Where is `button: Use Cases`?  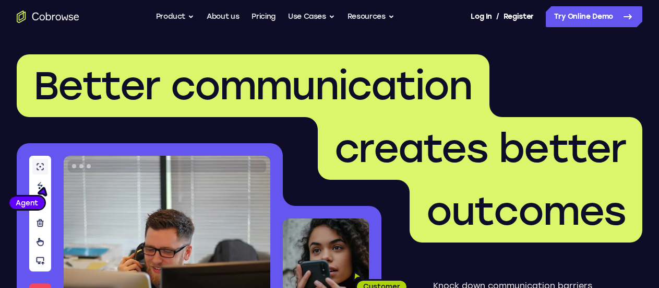
button: Use Cases is located at coordinates (312, 17).